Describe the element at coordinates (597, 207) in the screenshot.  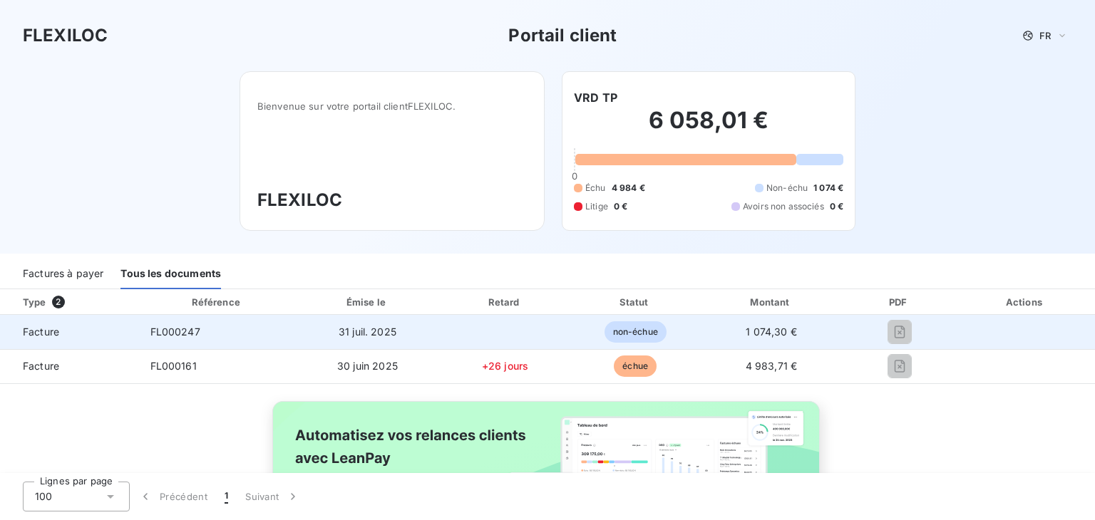
I see `span: Litige` at that location.